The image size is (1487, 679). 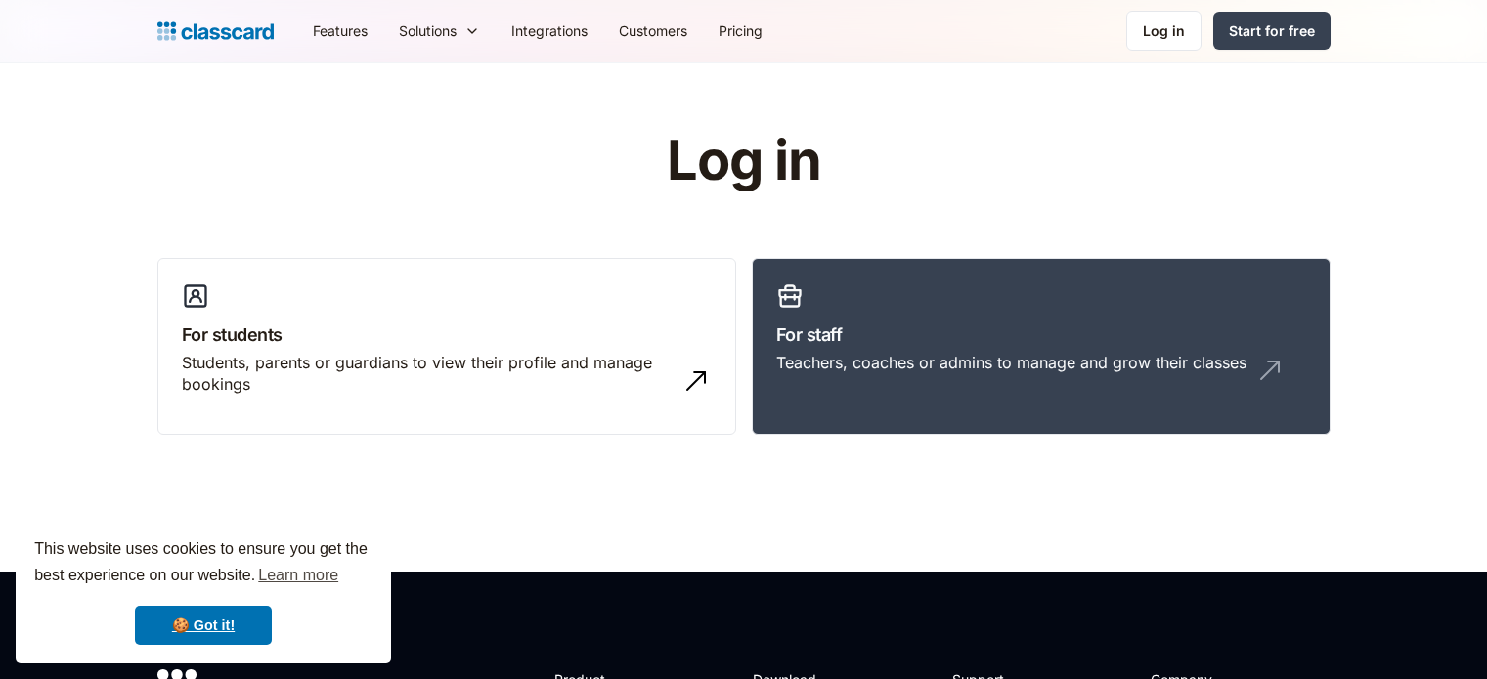 What do you see at coordinates (1041, 334) in the screenshot?
I see `h3: For staff` at bounding box center [1041, 334].